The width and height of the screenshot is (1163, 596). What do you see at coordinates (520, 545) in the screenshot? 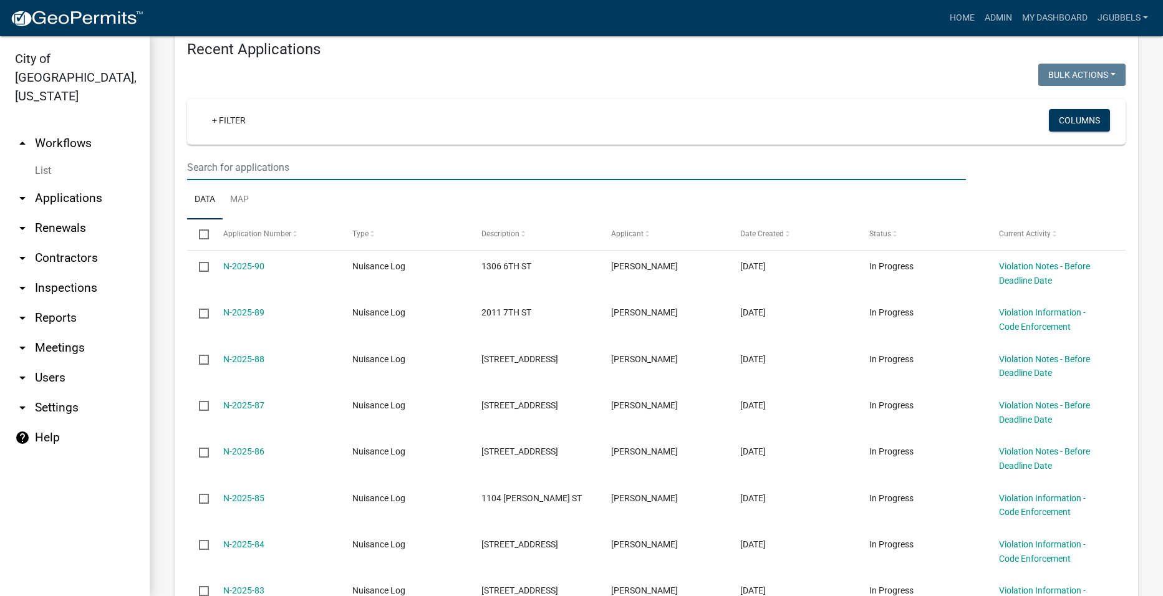
I see `span: 1007 2ND ST` at bounding box center [520, 545].